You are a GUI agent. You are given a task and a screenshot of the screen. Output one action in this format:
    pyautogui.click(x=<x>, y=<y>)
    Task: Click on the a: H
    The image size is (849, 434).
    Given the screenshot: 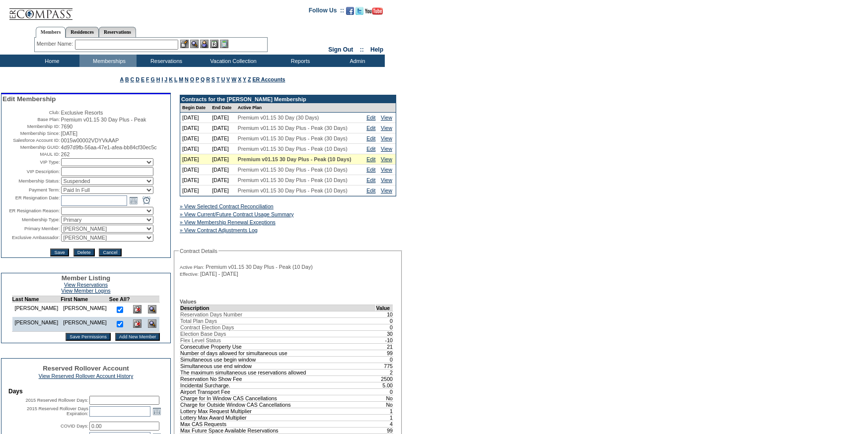 What is the action you would take?
    pyautogui.click(x=158, y=79)
    